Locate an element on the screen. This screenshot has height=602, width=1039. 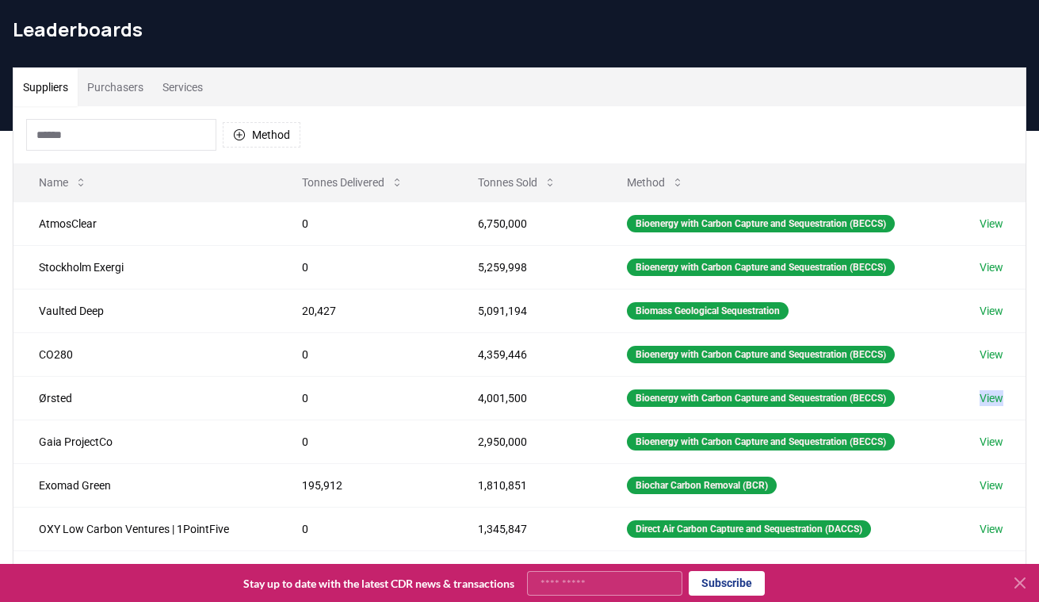
button: Tonnes Delivered is located at coordinates (353, 182).